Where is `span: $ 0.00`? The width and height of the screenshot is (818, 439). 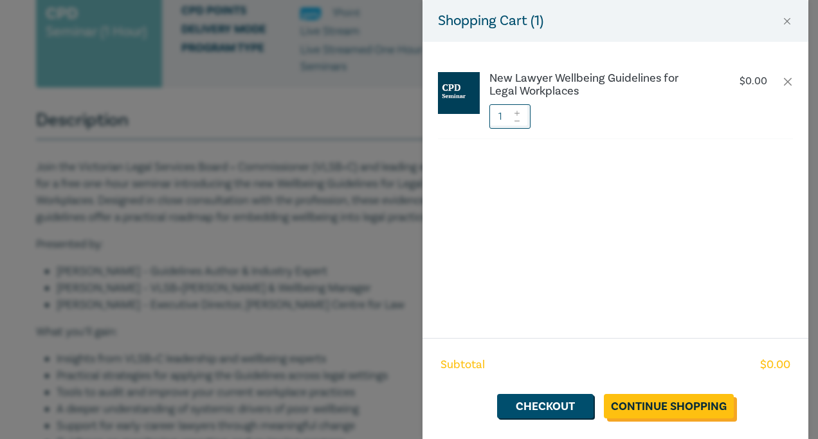 span: $ 0.00 is located at coordinates (775, 365).